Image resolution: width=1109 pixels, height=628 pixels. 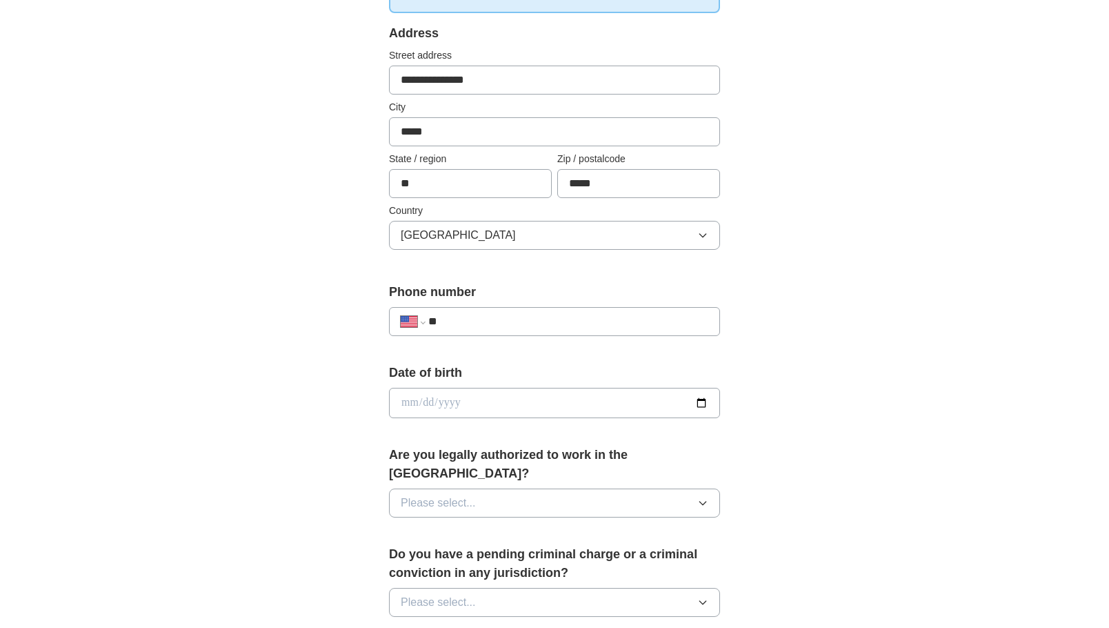 What do you see at coordinates (555, 373) in the screenshot?
I see `label: Date of birth` at bounding box center [555, 373].